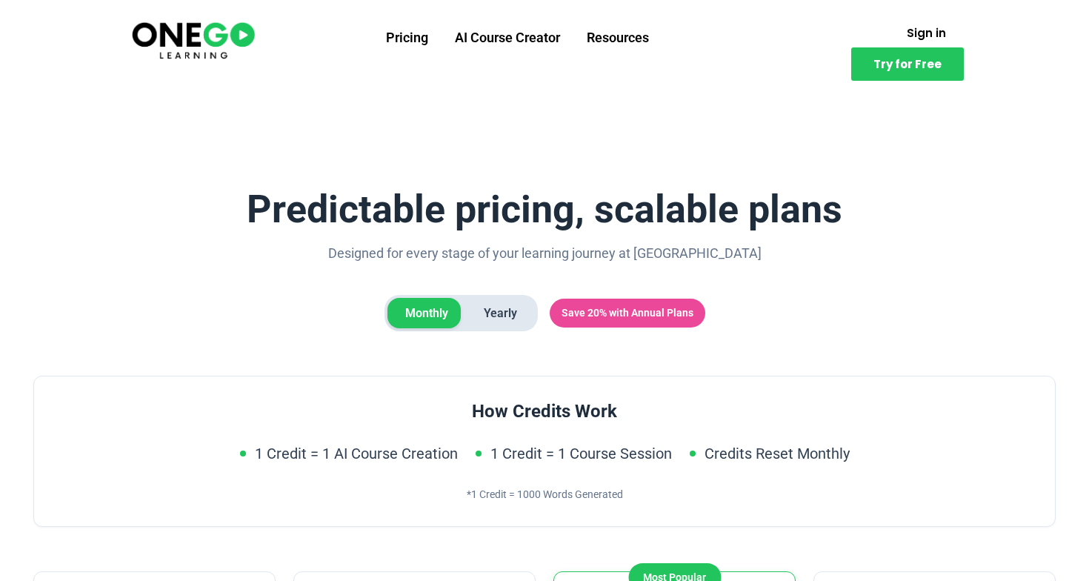 The width and height of the screenshot is (1089, 581). Describe the element at coordinates (907, 64) in the screenshot. I see `a: Try for Free` at that location.